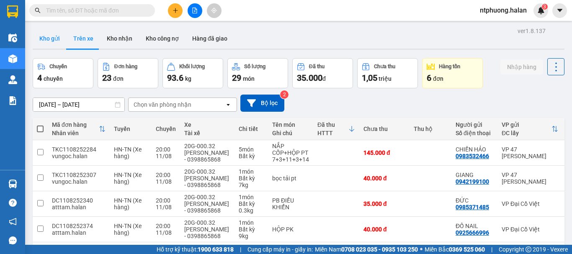  I want to click on div: Số lượng, so click(255, 67).